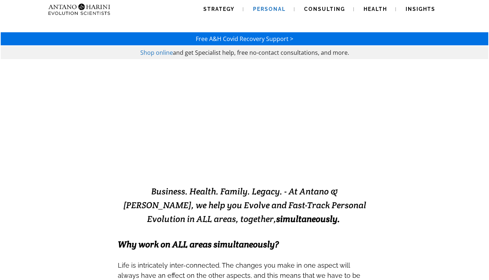  I want to click on span: Why work on ALL areas simultaneously?, so click(198, 244).